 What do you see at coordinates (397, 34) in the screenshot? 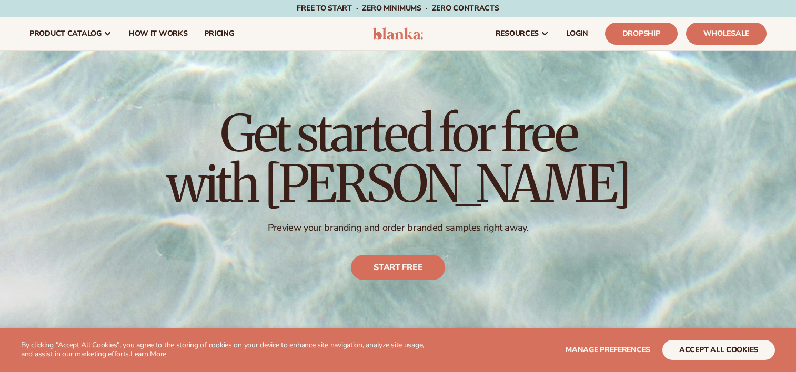
I see `a: logo` at bounding box center [397, 34].